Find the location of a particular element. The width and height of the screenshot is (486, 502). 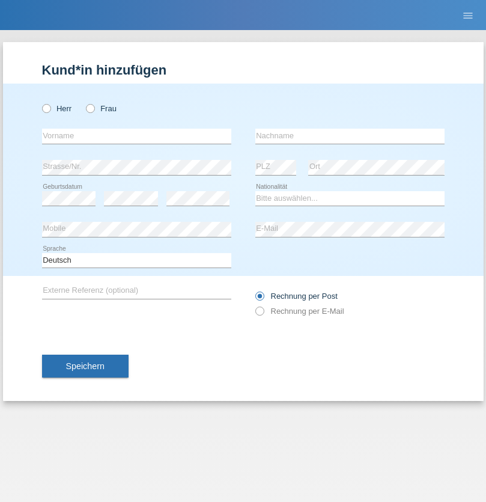

h1: Kund*in hinzufügen is located at coordinates (243, 70).